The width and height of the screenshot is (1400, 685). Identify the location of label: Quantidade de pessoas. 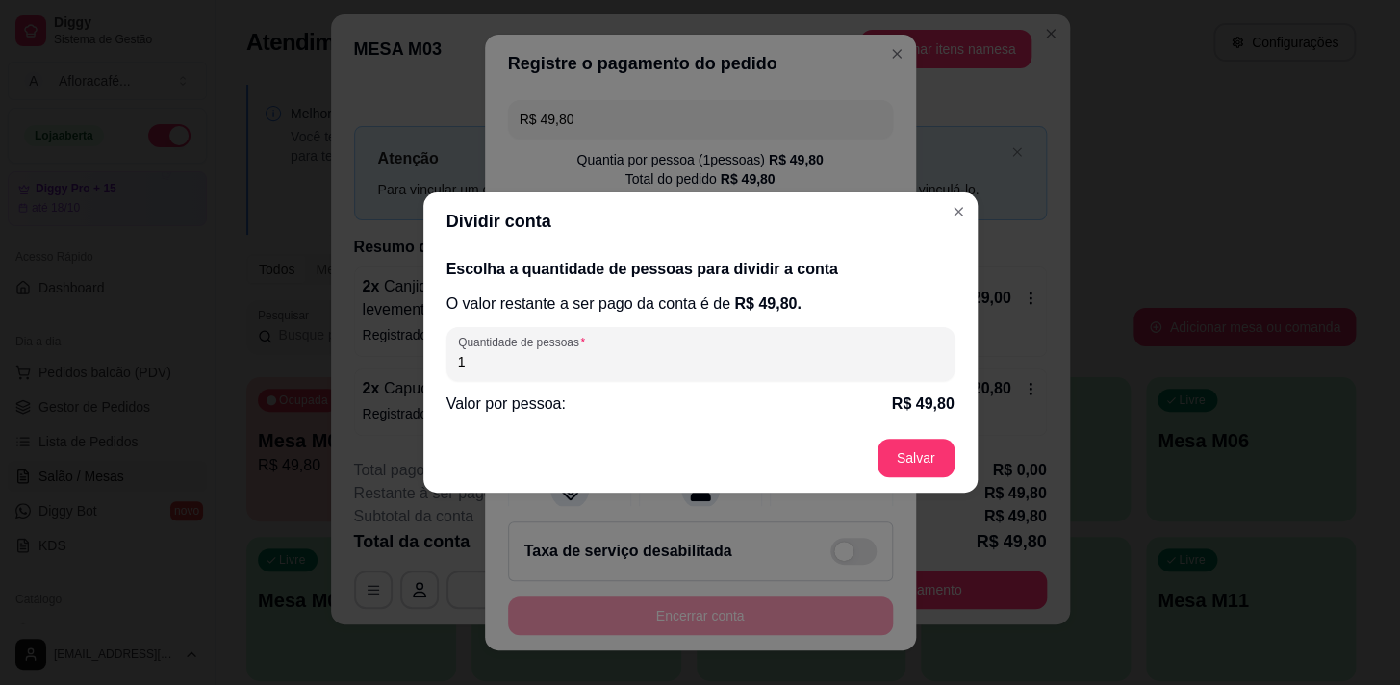
(524, 342).